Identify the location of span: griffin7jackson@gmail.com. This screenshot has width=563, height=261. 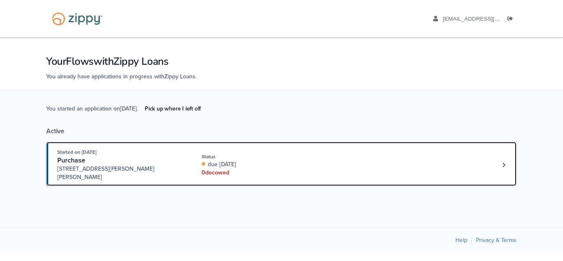
(490, 19).